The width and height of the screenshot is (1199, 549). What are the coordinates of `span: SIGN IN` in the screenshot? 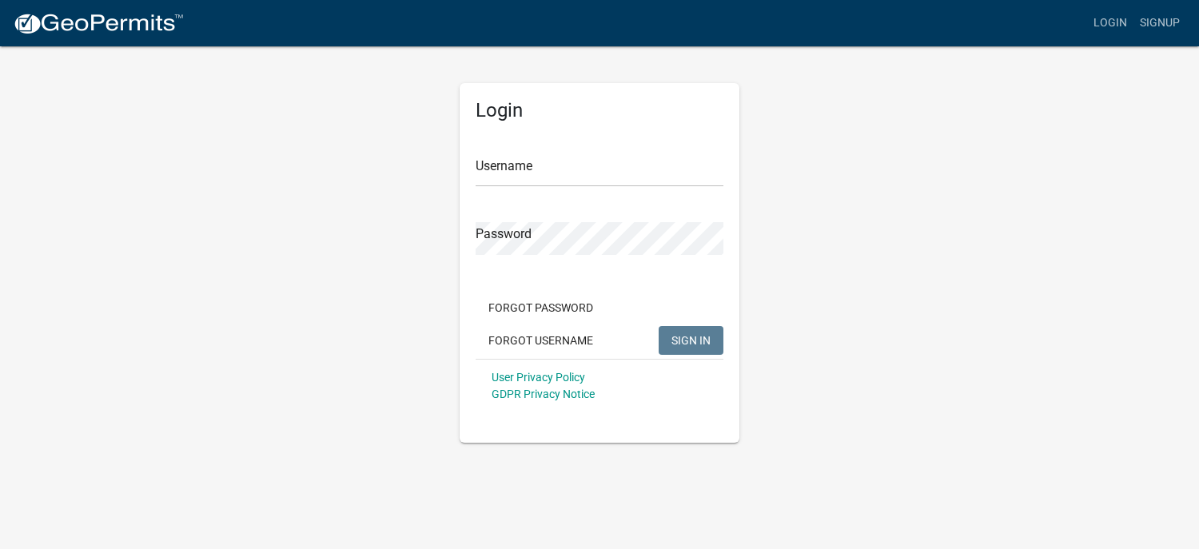 It's located at (690, 340).